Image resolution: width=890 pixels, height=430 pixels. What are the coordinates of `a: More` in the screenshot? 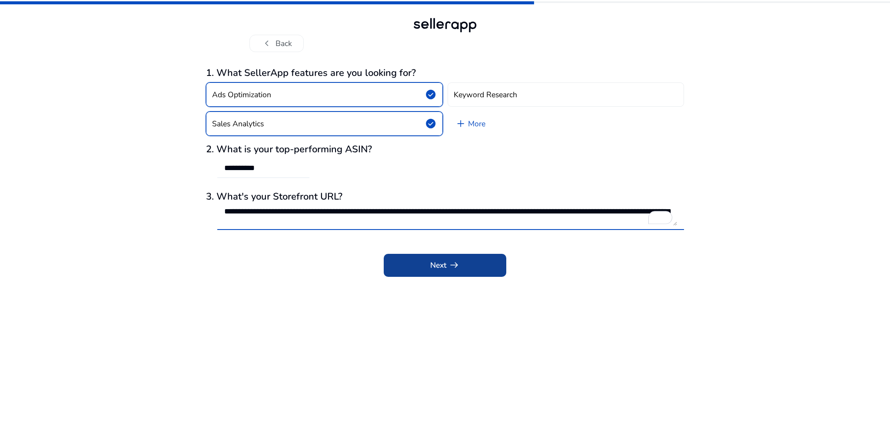 It's located at (470, 124).